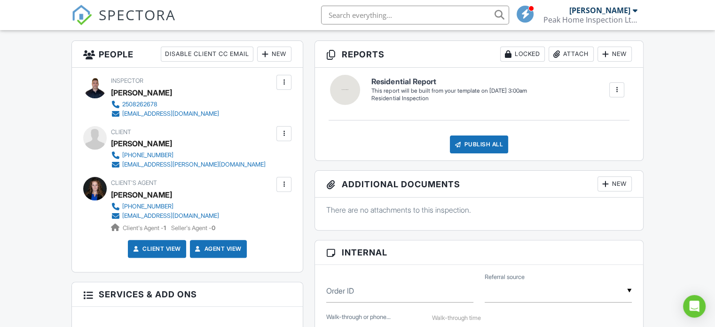  Describe the element at coordinates (479, 252) in the screenshot. I see `h3: Internal` at that location.